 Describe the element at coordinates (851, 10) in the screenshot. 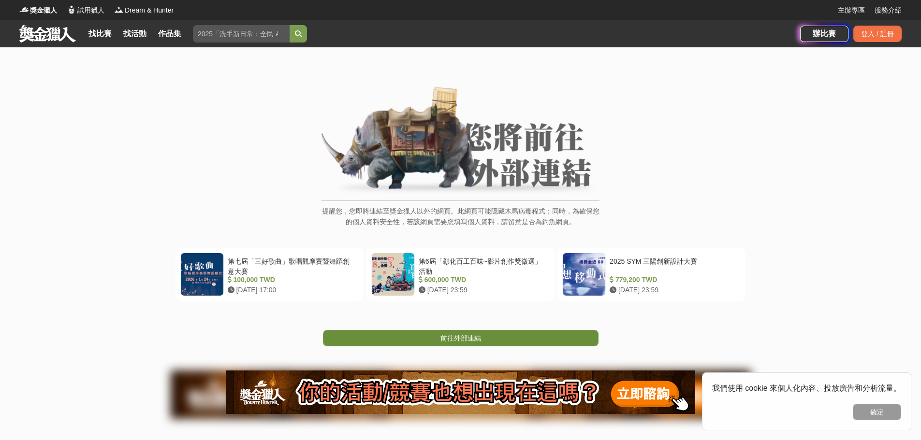

I see `a: 主辦專區` at that location.